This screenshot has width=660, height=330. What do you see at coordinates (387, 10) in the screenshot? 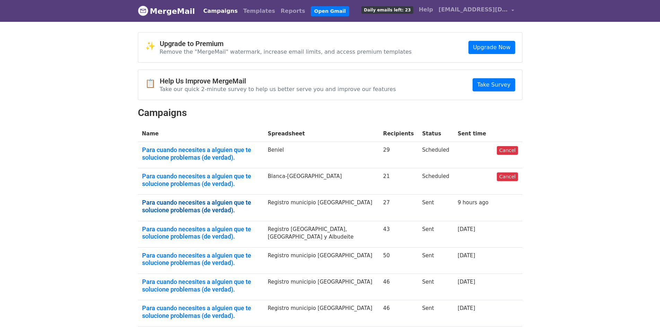
I see `span: Daily emails left: 23` at bounding box center [387, 10].